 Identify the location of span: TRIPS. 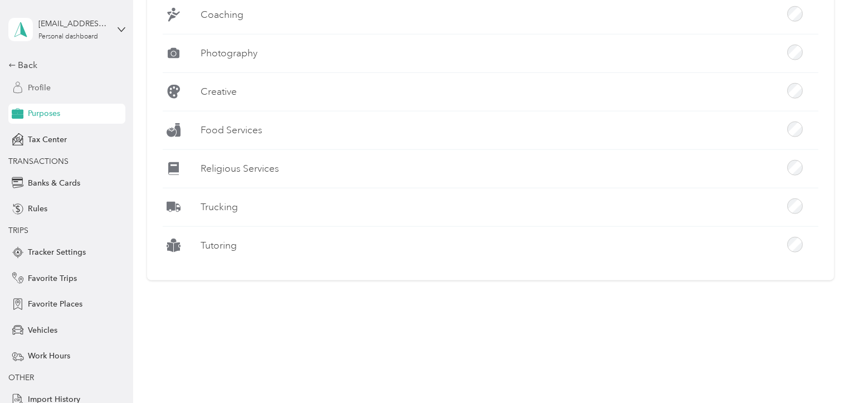
(18, 230).